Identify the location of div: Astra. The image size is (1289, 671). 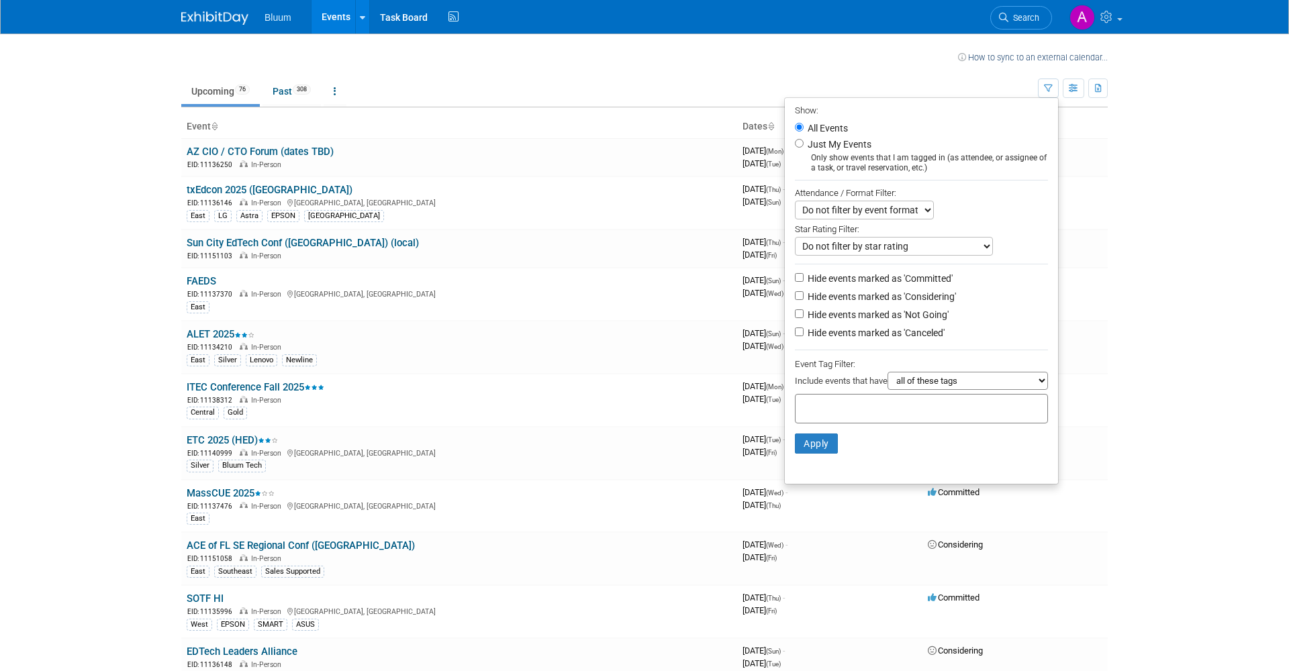
(249, 216).